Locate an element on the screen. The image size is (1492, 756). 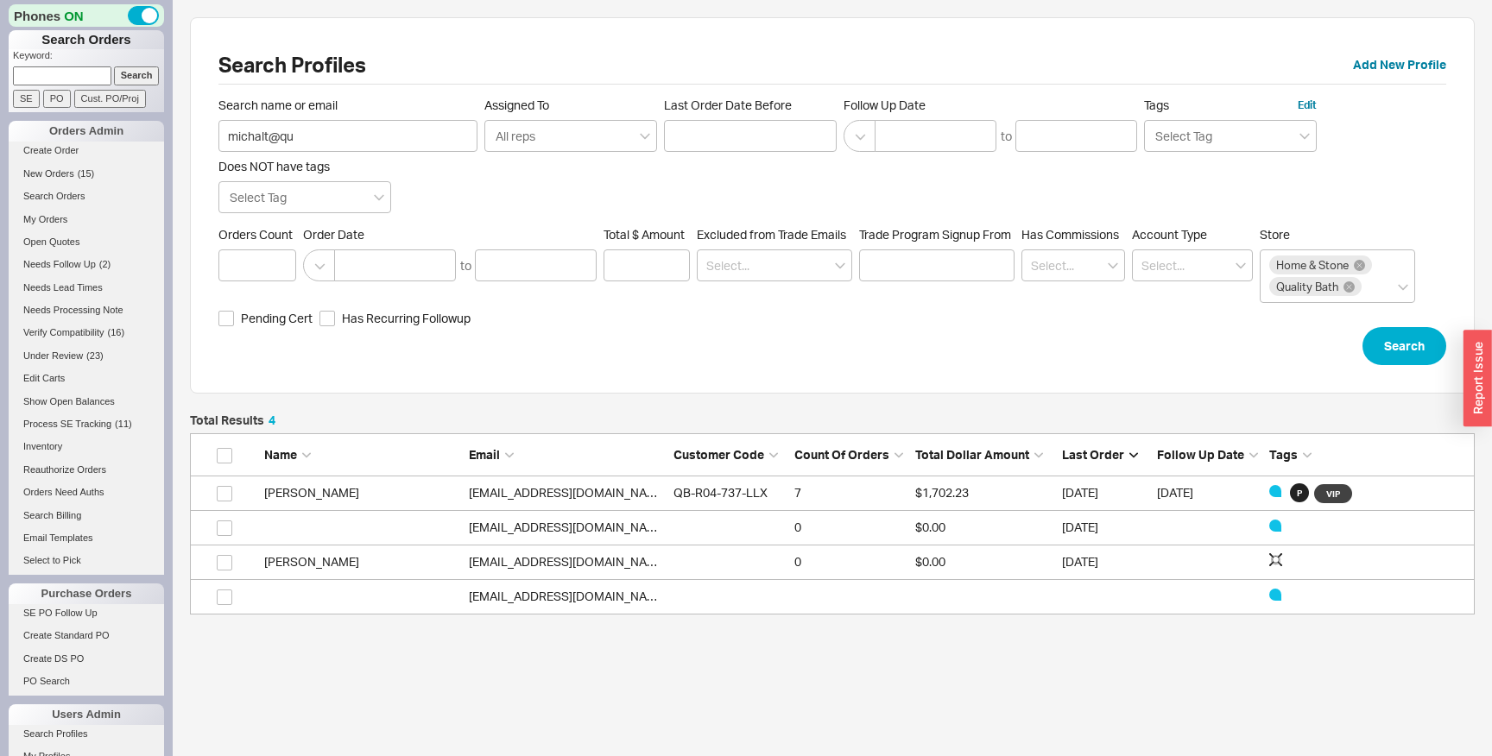
h1: Search Orders is located at coordinates (86, 40).